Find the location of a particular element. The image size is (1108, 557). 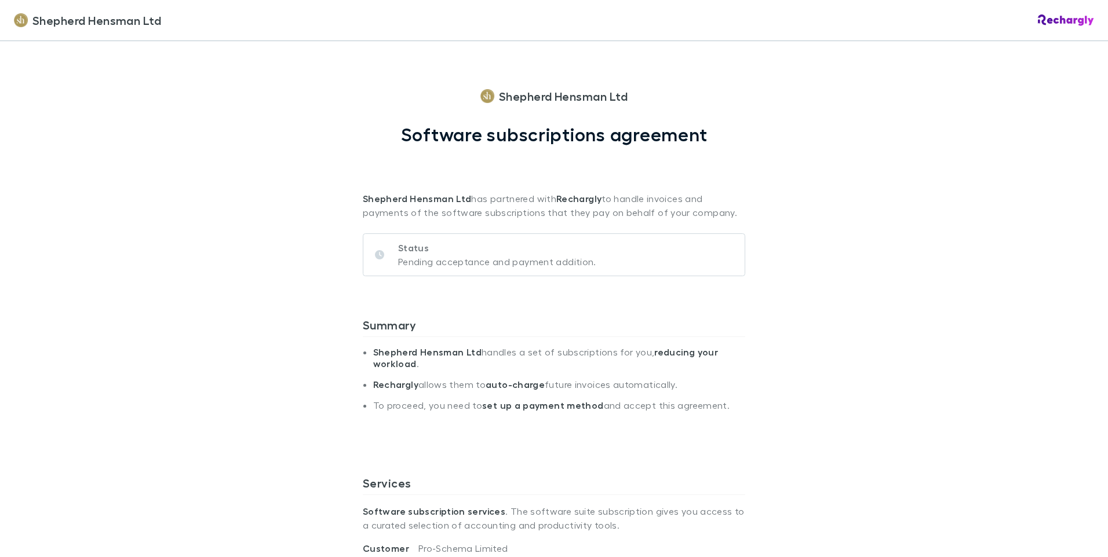

strong: auto-charge is located at coordinates (515, 385).